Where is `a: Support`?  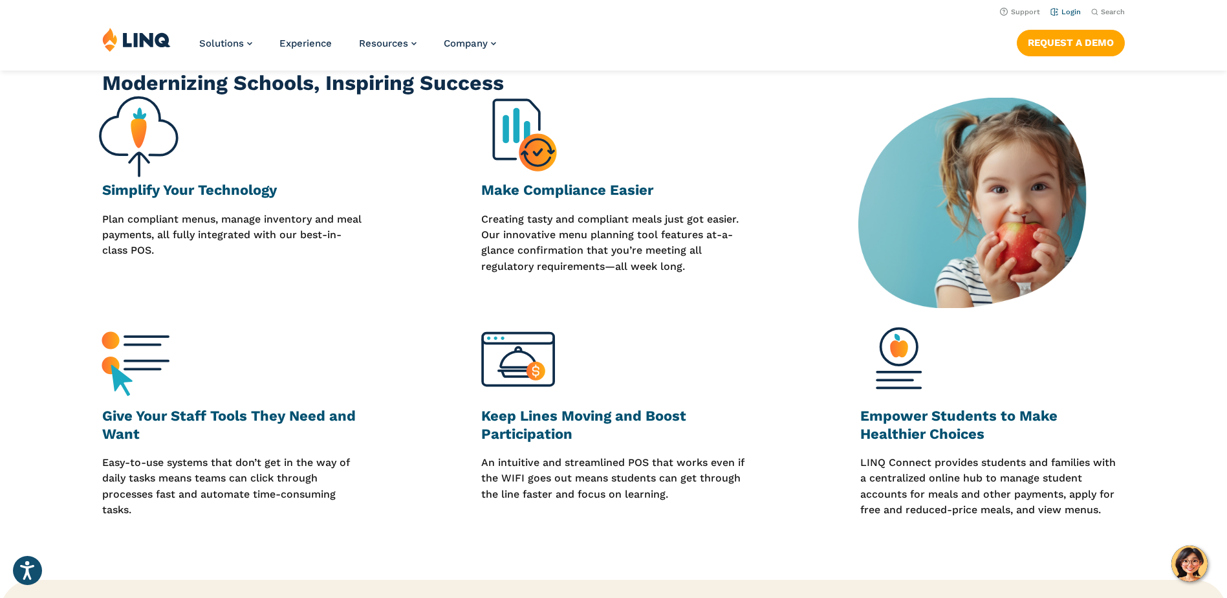
a: Support is located at coordinates (1020, 12).